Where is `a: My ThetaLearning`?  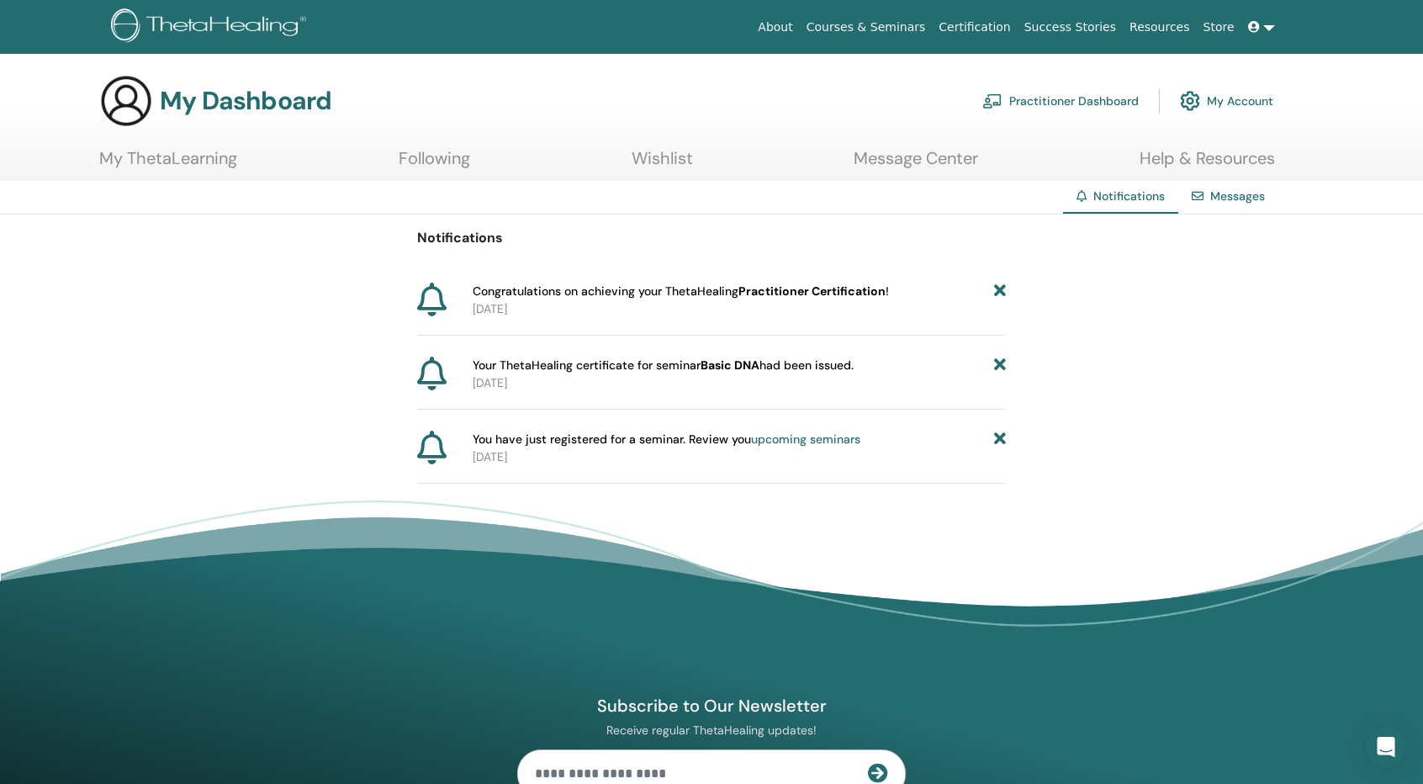
a: My ThetaLearning is located at coordinates (168, 164).